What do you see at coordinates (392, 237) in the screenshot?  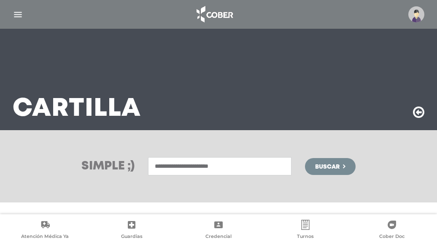 I see `span: Cober Doc` at bounding box center [392, 237].